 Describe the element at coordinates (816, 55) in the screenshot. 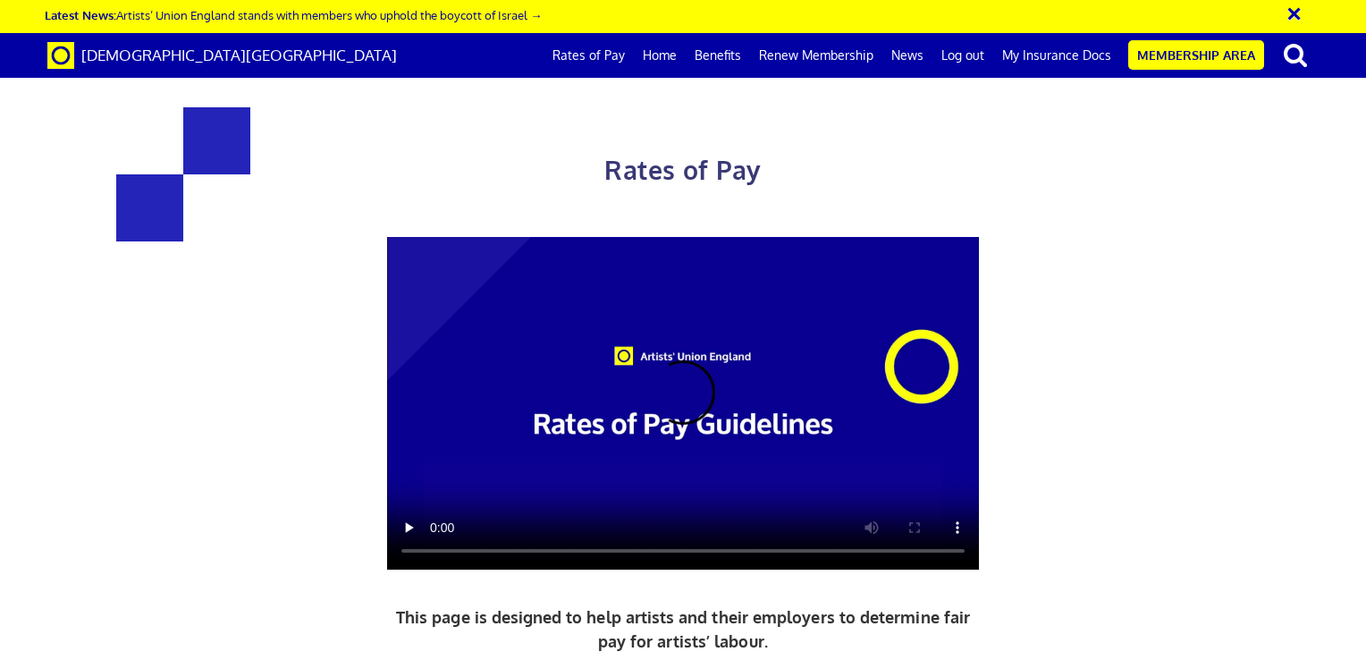

I see `a: Renew Membership` at that location.